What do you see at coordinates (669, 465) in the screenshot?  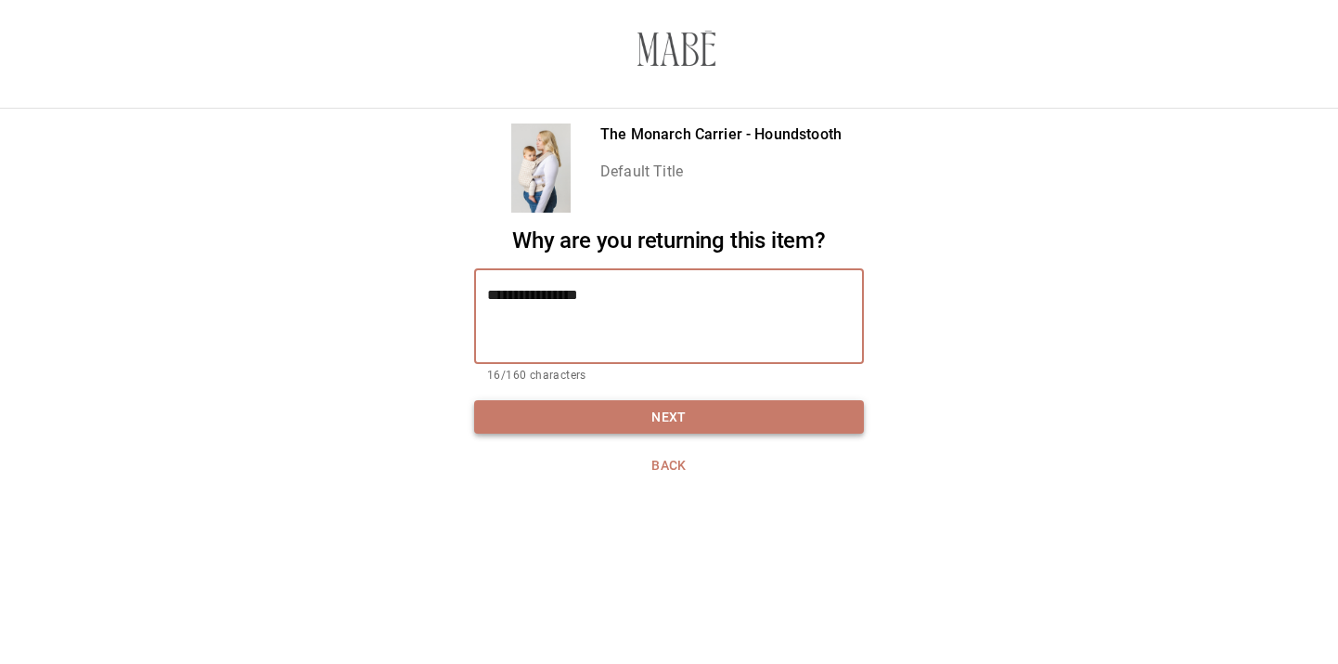 I see `button: Back` at bounding box center [669, 465].